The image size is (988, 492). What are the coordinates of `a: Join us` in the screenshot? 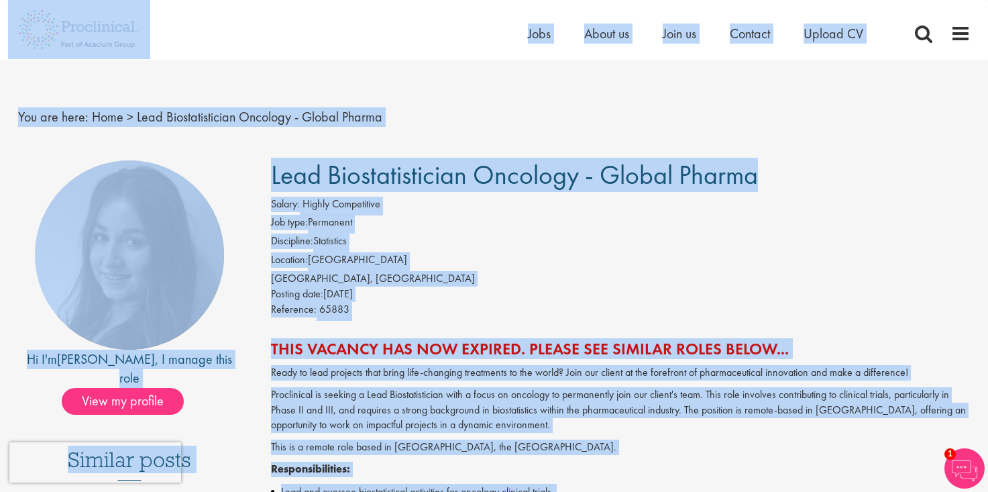 It's located at (679, 34).